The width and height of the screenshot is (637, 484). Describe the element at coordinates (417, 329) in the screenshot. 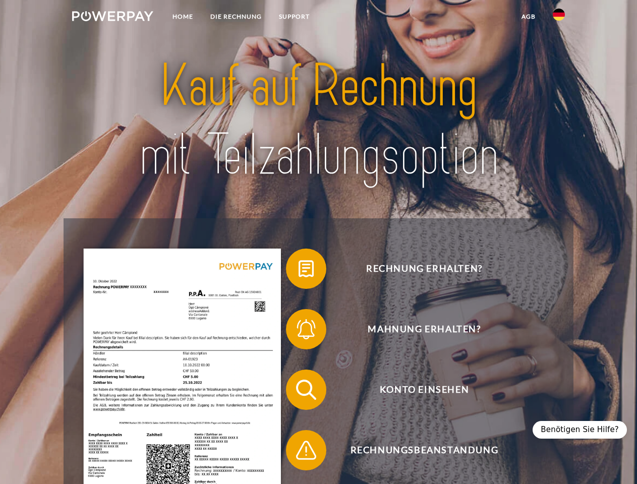

I see `a: Mahnung erhalten?` at that location.